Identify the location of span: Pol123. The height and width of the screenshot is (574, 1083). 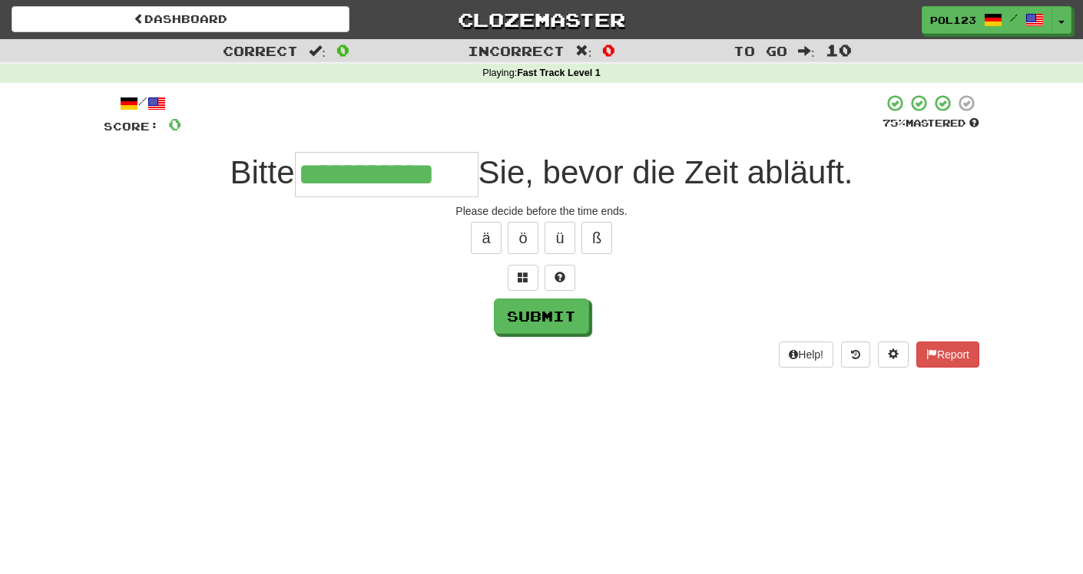
(953, 20).